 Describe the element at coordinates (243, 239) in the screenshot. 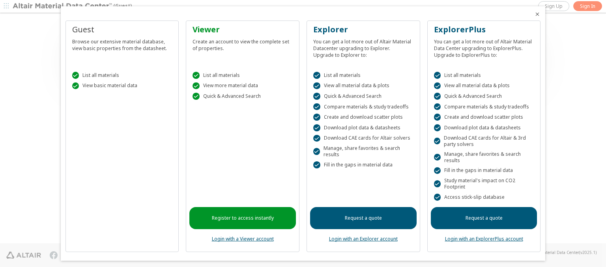

I see `a: Login with a Viewer account` at that location.